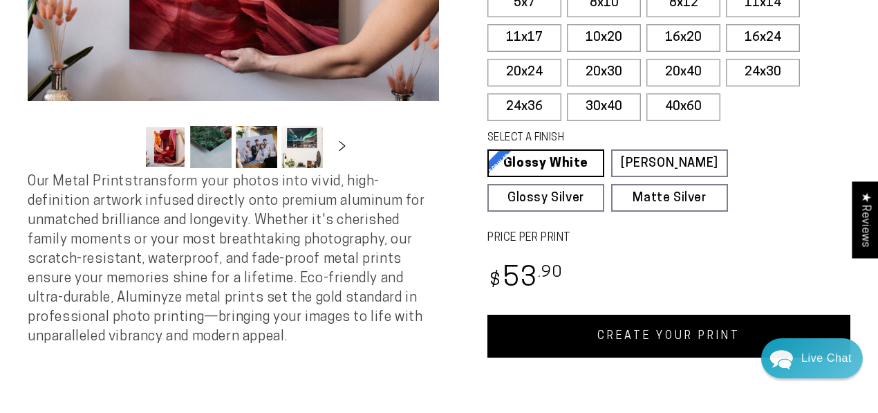 The width and height of the screenshot is (878, 413). I want to click on label: PRICE PER PRINT, so click(669, 238).